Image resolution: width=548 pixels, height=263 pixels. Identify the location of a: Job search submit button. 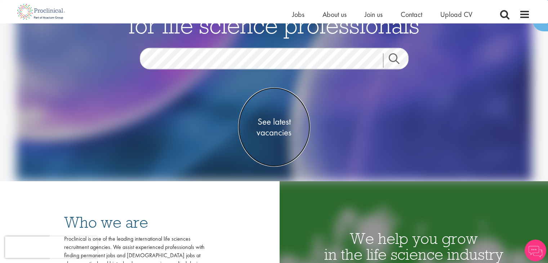
(399, 60).